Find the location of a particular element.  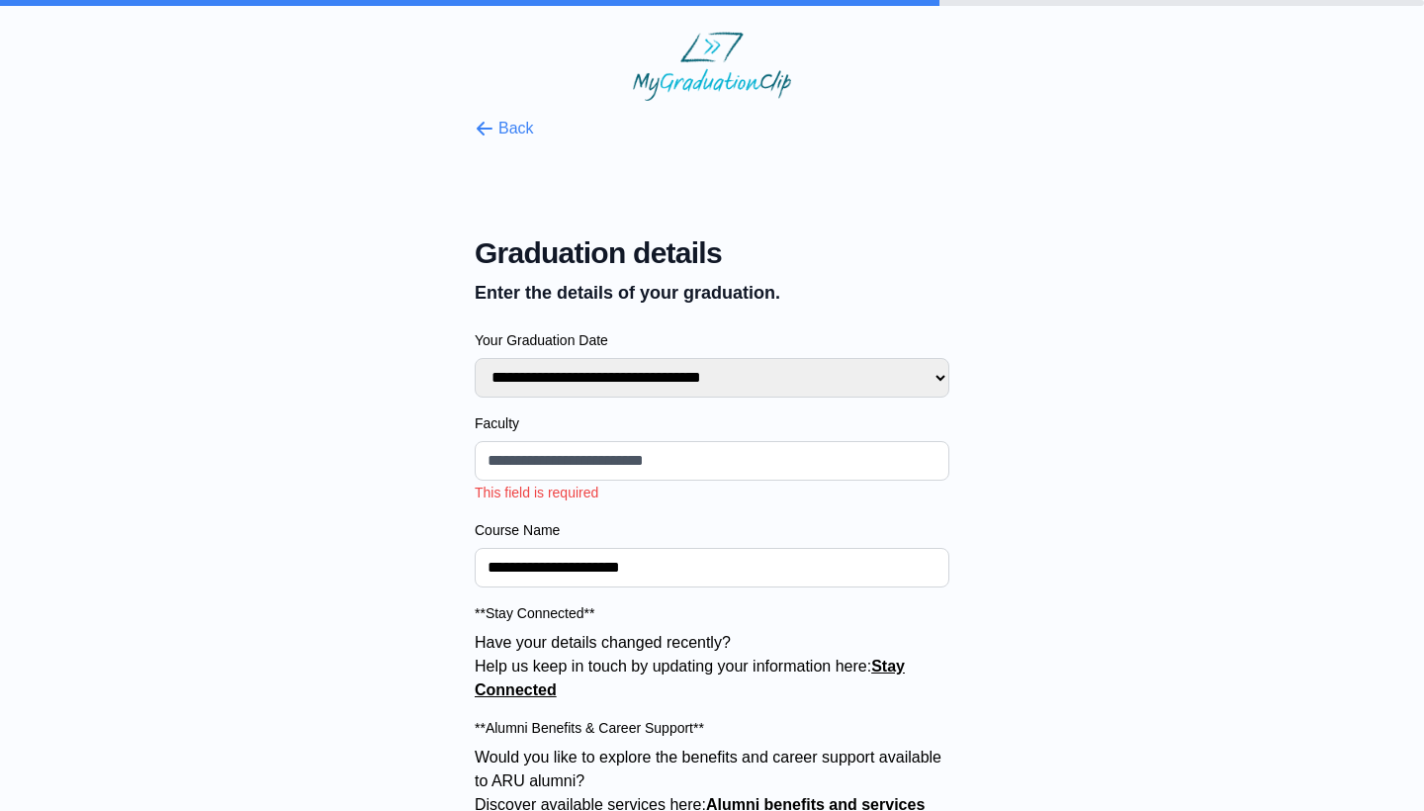

span: This field is required is located at coordinates (536, 493).